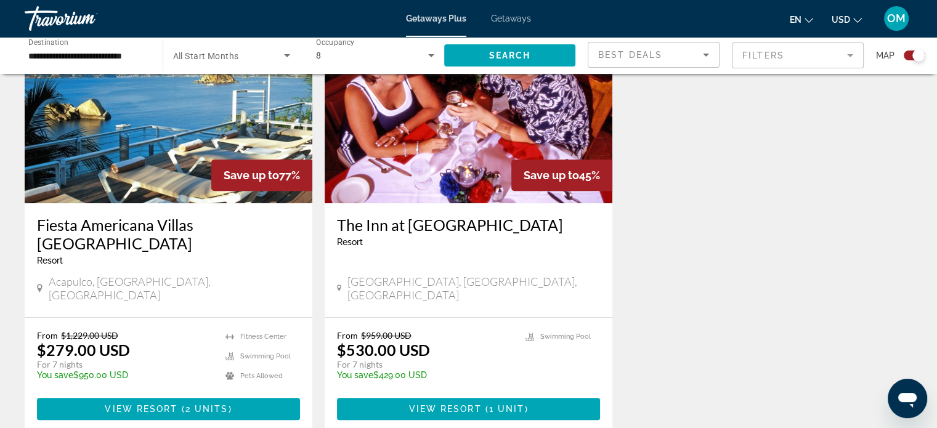  Describe the element at coordinates (425, 375) in the screenshot. I see `p: $429.00 USD` at that location.